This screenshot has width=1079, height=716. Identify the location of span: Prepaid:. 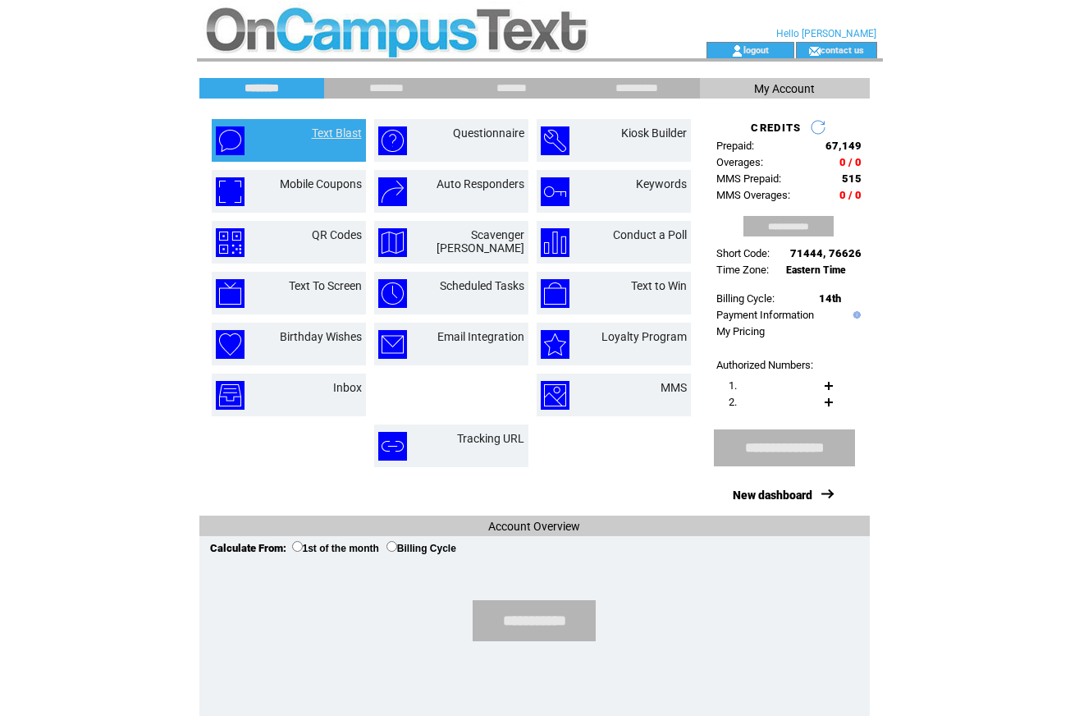
(735, 145).